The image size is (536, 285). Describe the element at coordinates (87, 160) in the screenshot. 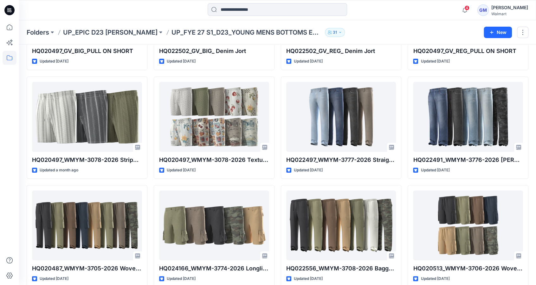

I see `p: HQ020497_WMYM-3078-2026 Stripe Texture Short (set) Inseam 6”` at that location.